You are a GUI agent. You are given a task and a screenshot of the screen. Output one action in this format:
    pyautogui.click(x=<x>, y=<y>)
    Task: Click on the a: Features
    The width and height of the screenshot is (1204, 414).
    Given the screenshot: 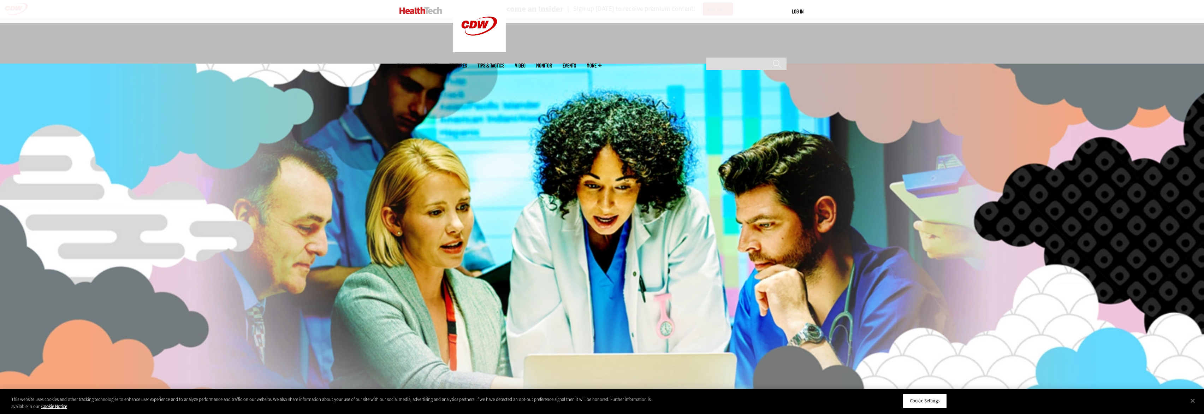 What is the action you would take?
    pyautogui.click(x=458, y=65)
    